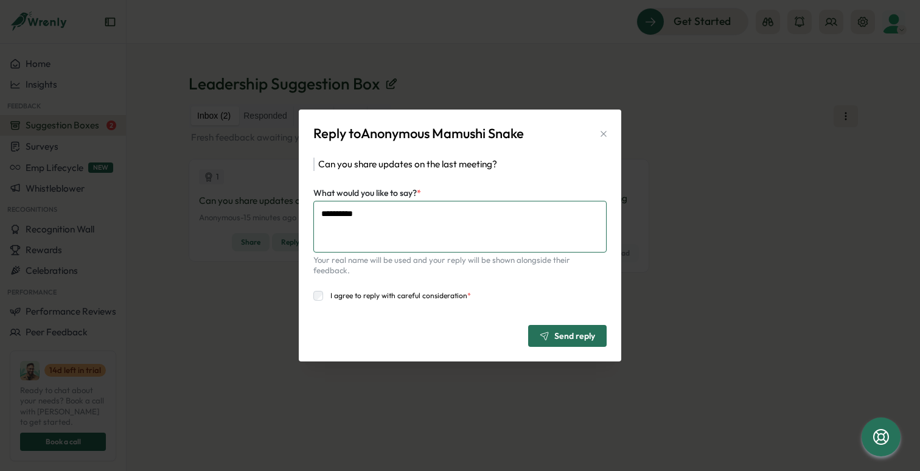  What do you see at coordinates (574, 336) in the screenshot?
I see `span: Send reply` at bounding box center [574, 336].